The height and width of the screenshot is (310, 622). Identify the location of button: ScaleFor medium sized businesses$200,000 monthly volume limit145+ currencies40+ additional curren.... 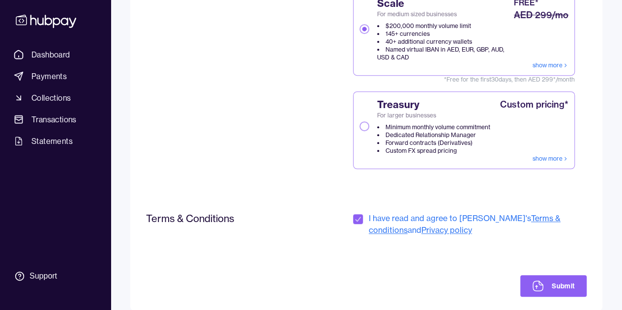
(365, 29).